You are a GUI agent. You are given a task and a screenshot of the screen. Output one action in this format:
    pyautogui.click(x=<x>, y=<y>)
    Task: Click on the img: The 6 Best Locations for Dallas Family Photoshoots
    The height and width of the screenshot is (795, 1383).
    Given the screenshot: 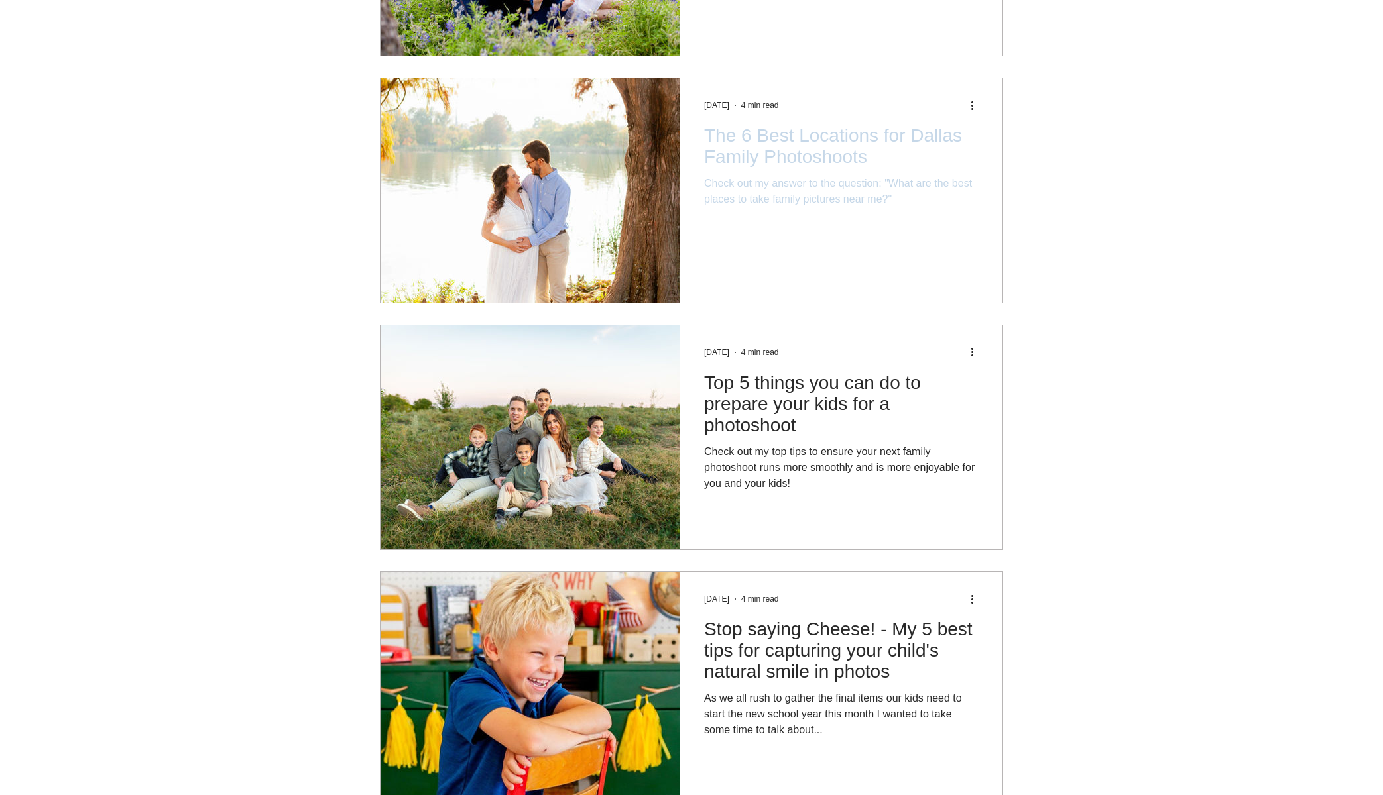 What is the action you would take?
    pyautogui.click(x=530, y=190)
    